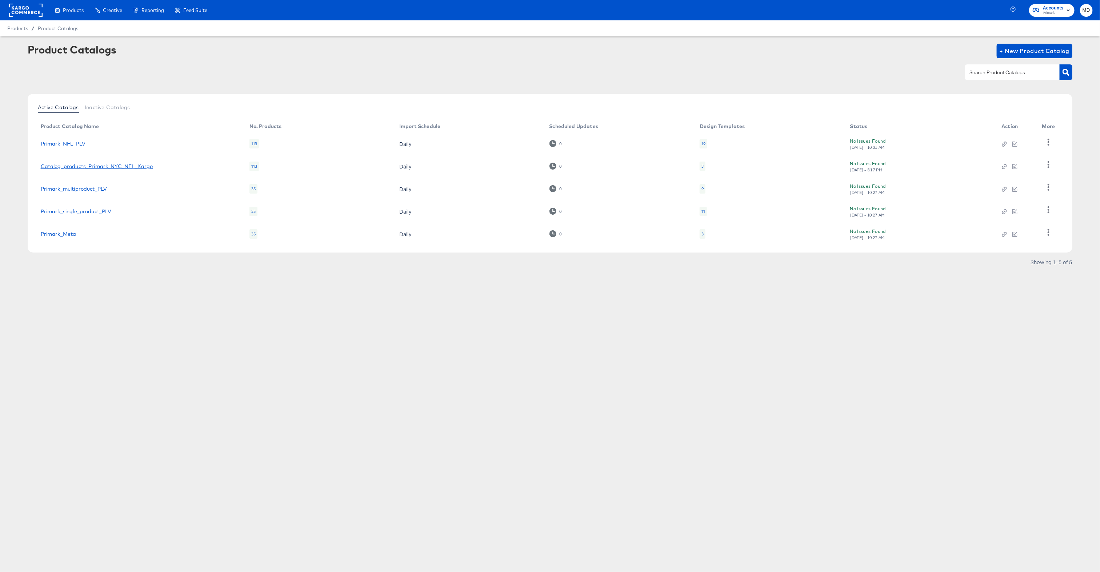 The height and width of the screenshot is (572, 1100). Describe the element at coordinates (97, 166) in the screenshot. I see `a: Catalog_products_Primark_NYC_NFL_Kargo` at that location.